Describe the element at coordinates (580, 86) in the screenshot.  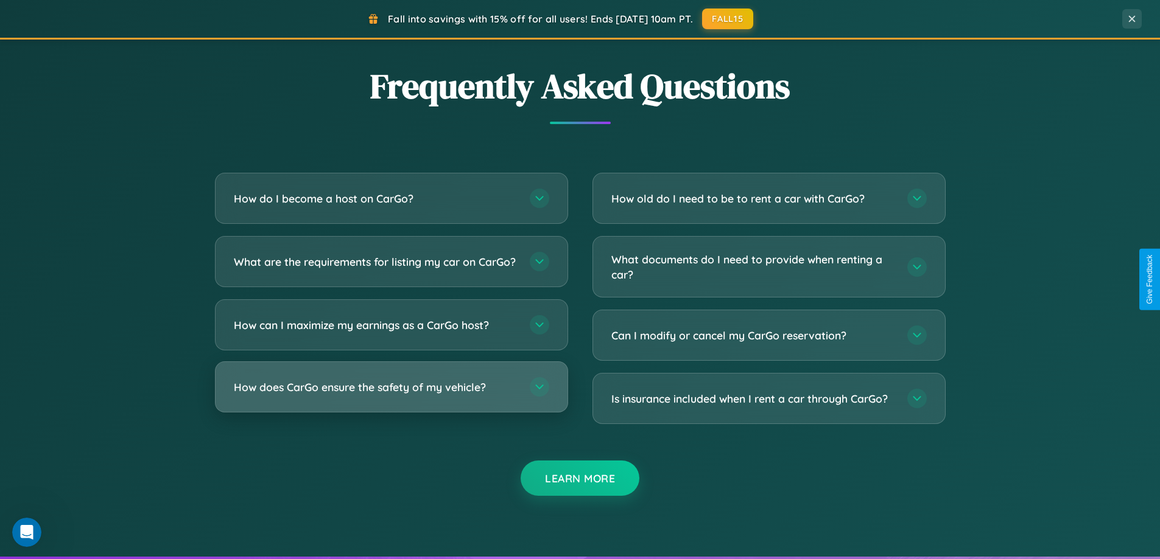
I see `h2: Frequently Asked Questions` at that location.